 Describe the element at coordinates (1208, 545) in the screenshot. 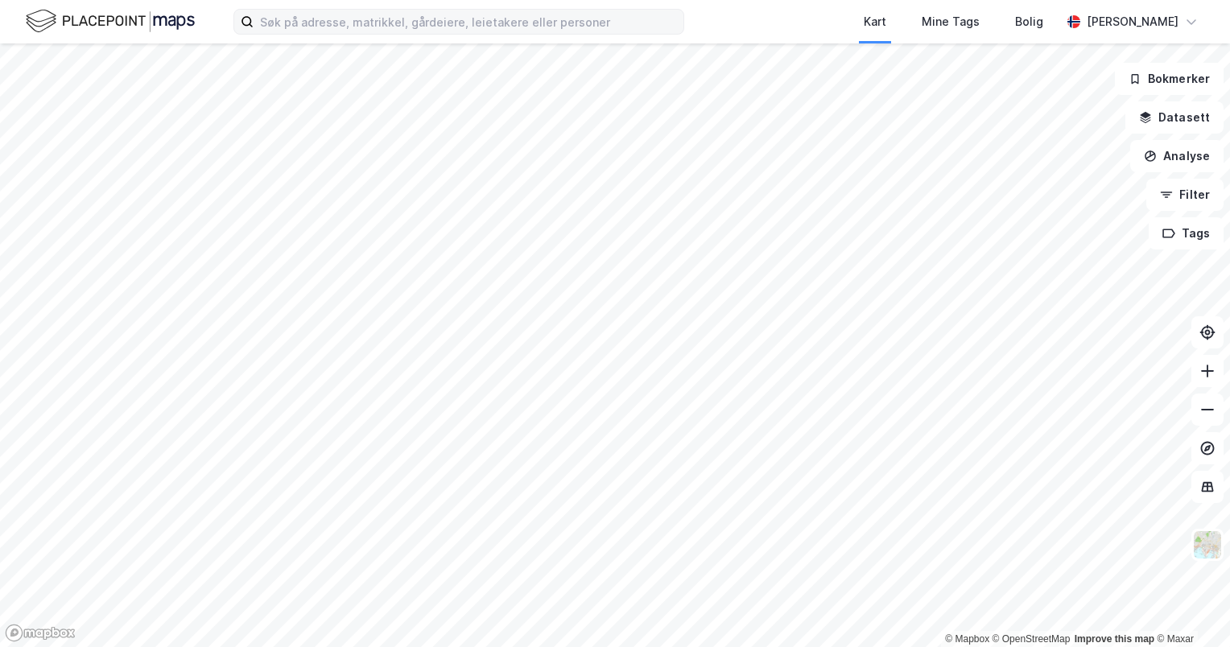

I see `img: Z` at that location.